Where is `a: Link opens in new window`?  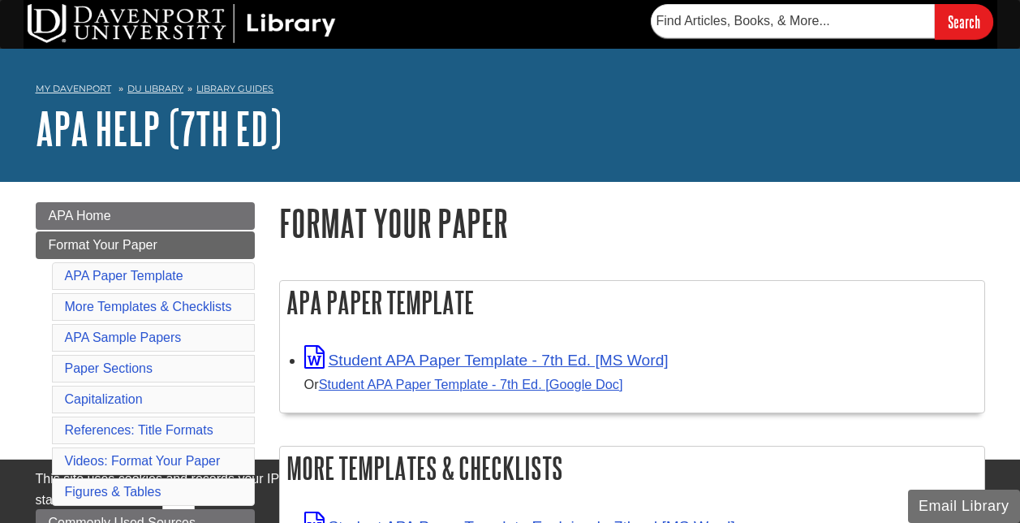 a: Link opens in new window is located at coordinates (486, 359).